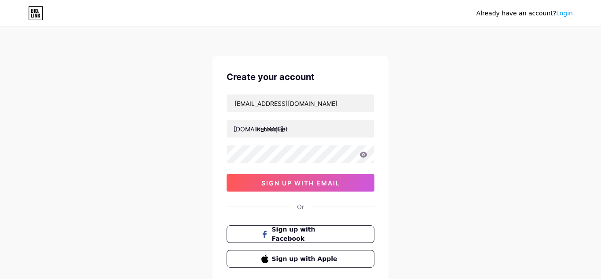 Image resolution: width=601 pixels, height=279 pixels. I want to click on span: Sign up with Apple, so click(306, 259).